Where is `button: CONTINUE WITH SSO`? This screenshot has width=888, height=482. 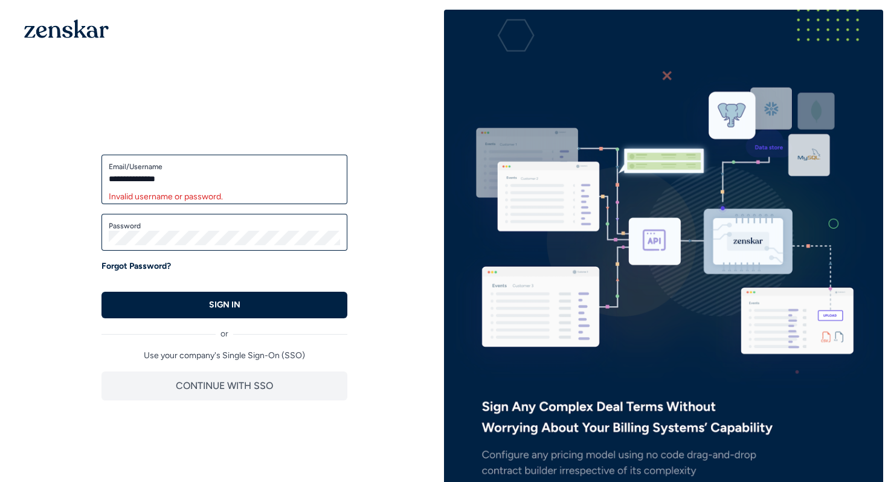
button: CONTINUE WITH SSO is located at coordinates (224, 386).